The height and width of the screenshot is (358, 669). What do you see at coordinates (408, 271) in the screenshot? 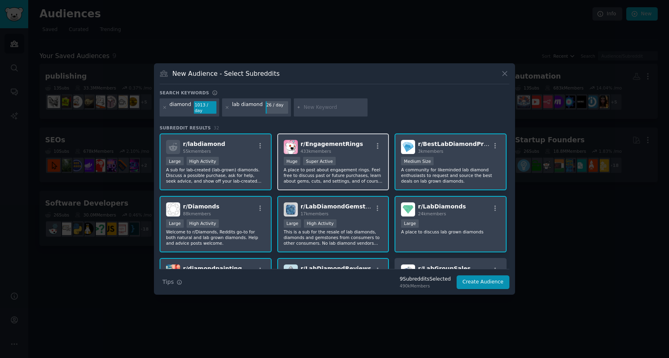
I see `img: LabGroupSales` at bounding box center [408, 271].